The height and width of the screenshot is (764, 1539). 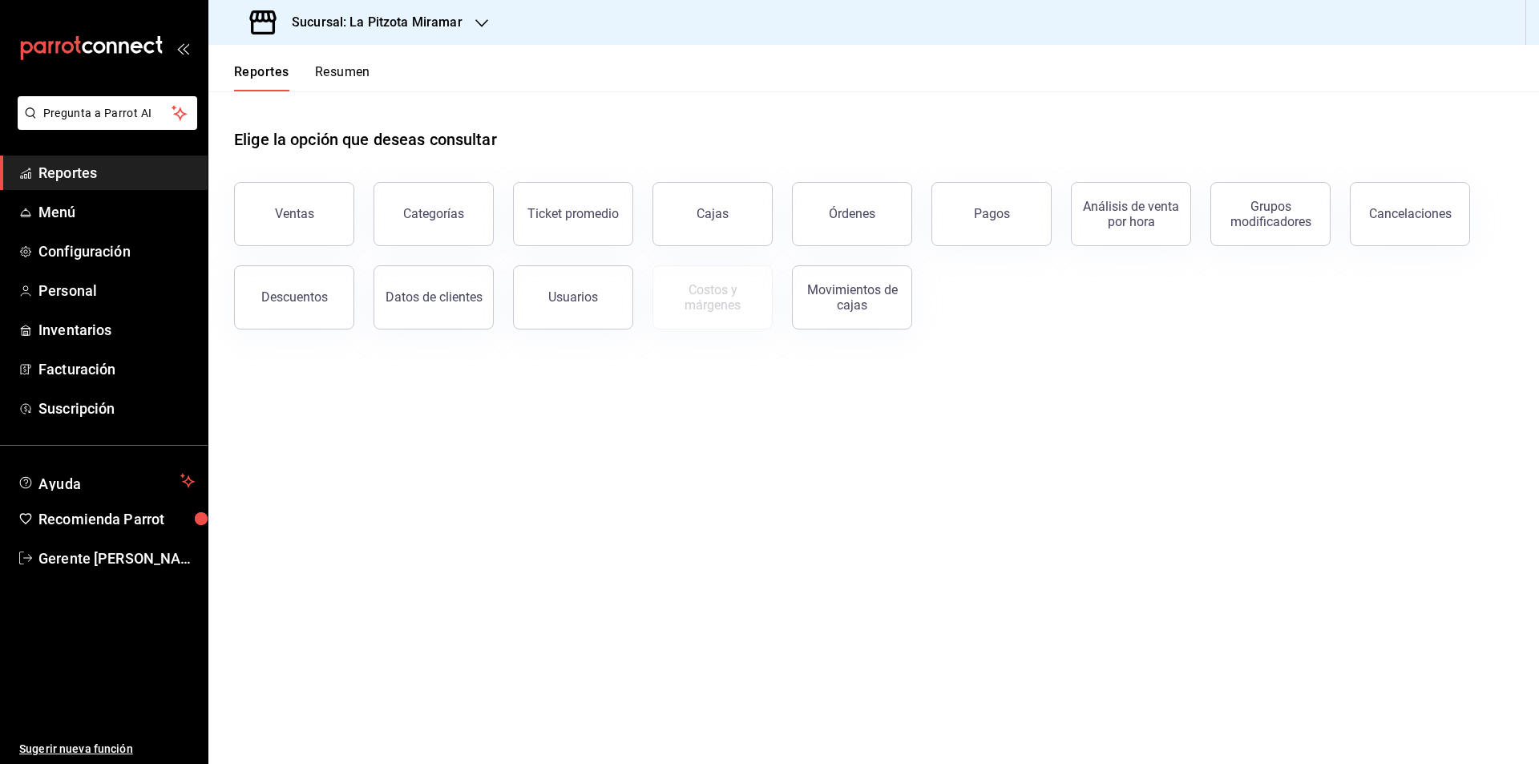 I want to click on h3: Sucursal: La Pitzota Miramar, so click(x=370, y=22).